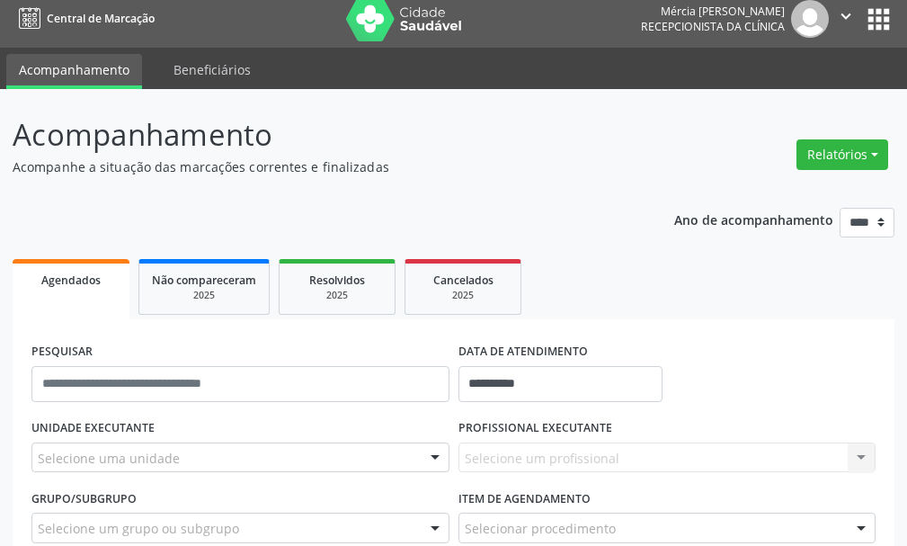  I want to click on span: Resolvidos, so click(337, 280).